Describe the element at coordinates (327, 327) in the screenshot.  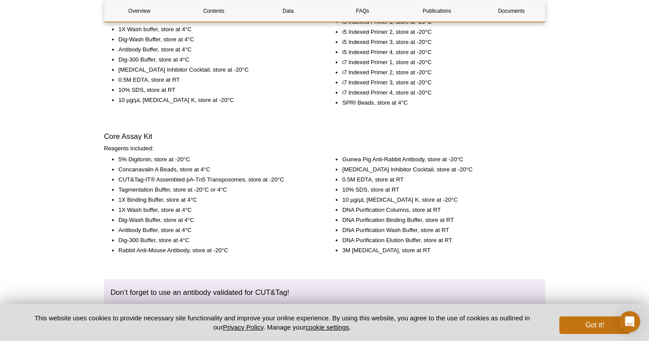
I see `button: cookie settings` at that location.